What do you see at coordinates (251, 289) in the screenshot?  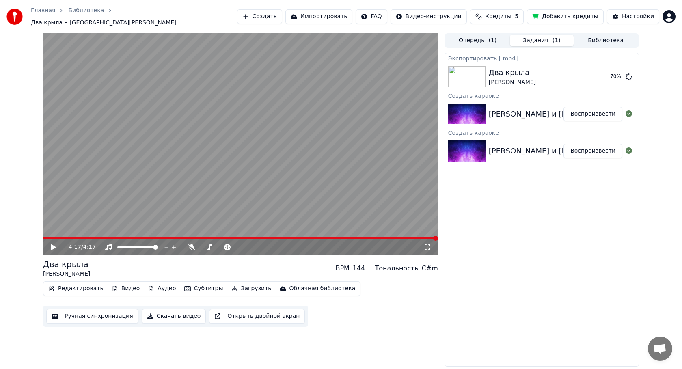 I see `button: Загрузить` at bounding box center [251, 289].